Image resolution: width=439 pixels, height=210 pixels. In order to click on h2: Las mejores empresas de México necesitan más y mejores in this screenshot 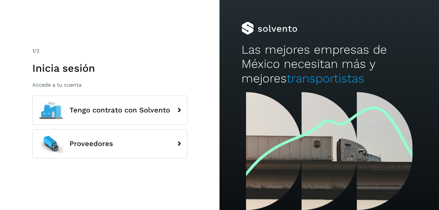, I will do `click(329, 64)`.